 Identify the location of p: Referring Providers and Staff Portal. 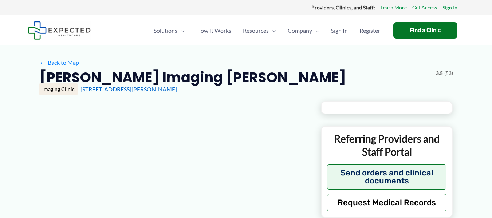
(387, 145).